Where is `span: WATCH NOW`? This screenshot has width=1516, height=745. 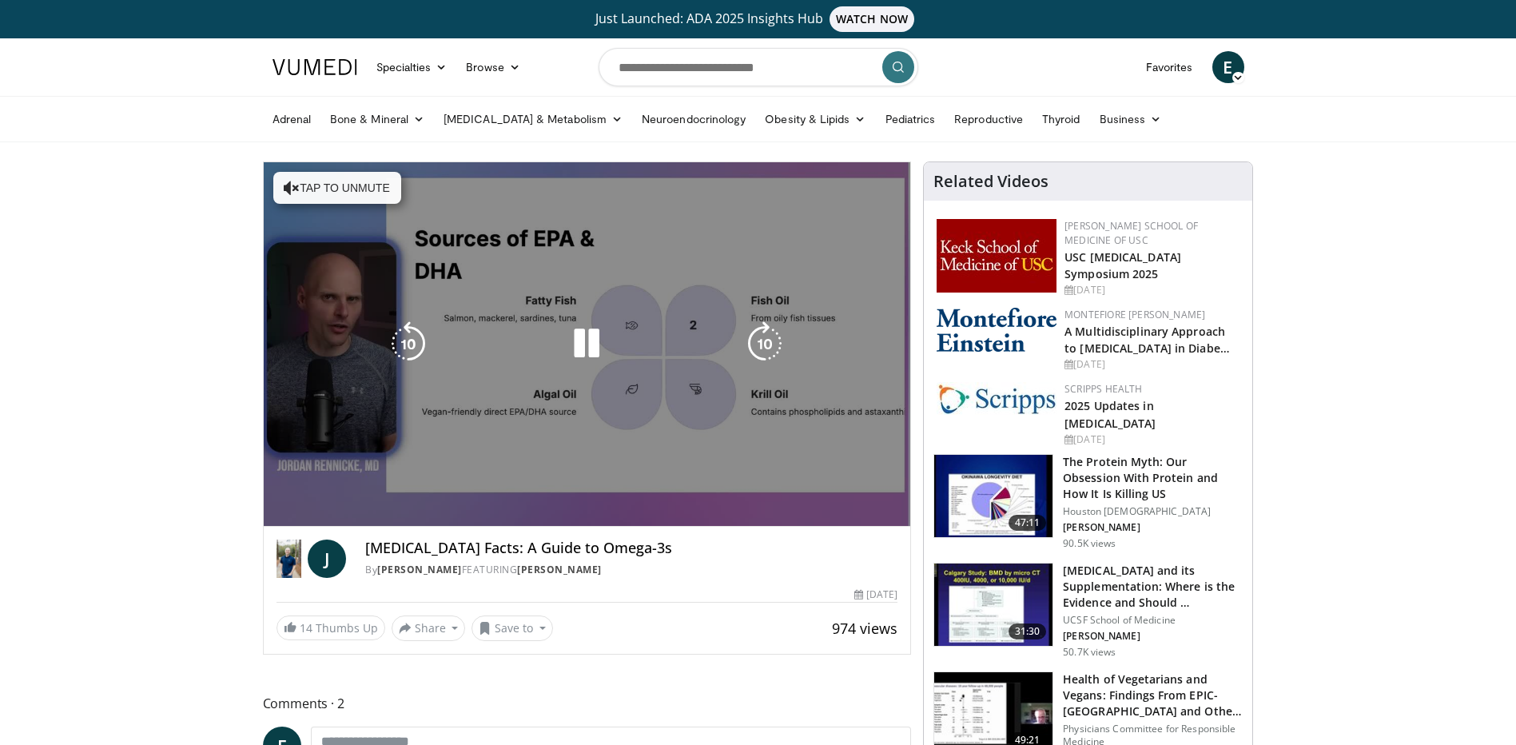
span: WATCH NOW is located at coordinates (872, 19).